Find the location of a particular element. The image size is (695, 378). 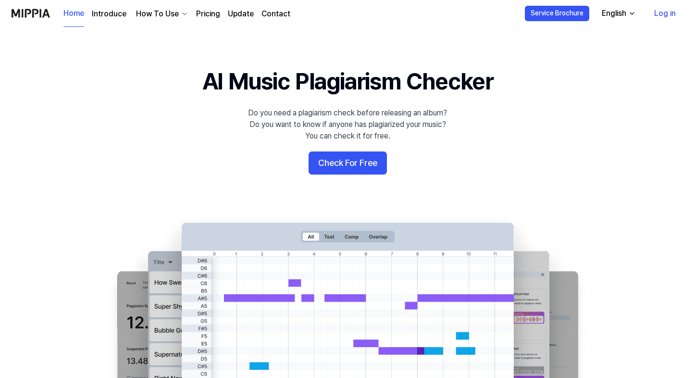

h1: AI Music Plagiarism Checker is located at coordinates (347, 81).